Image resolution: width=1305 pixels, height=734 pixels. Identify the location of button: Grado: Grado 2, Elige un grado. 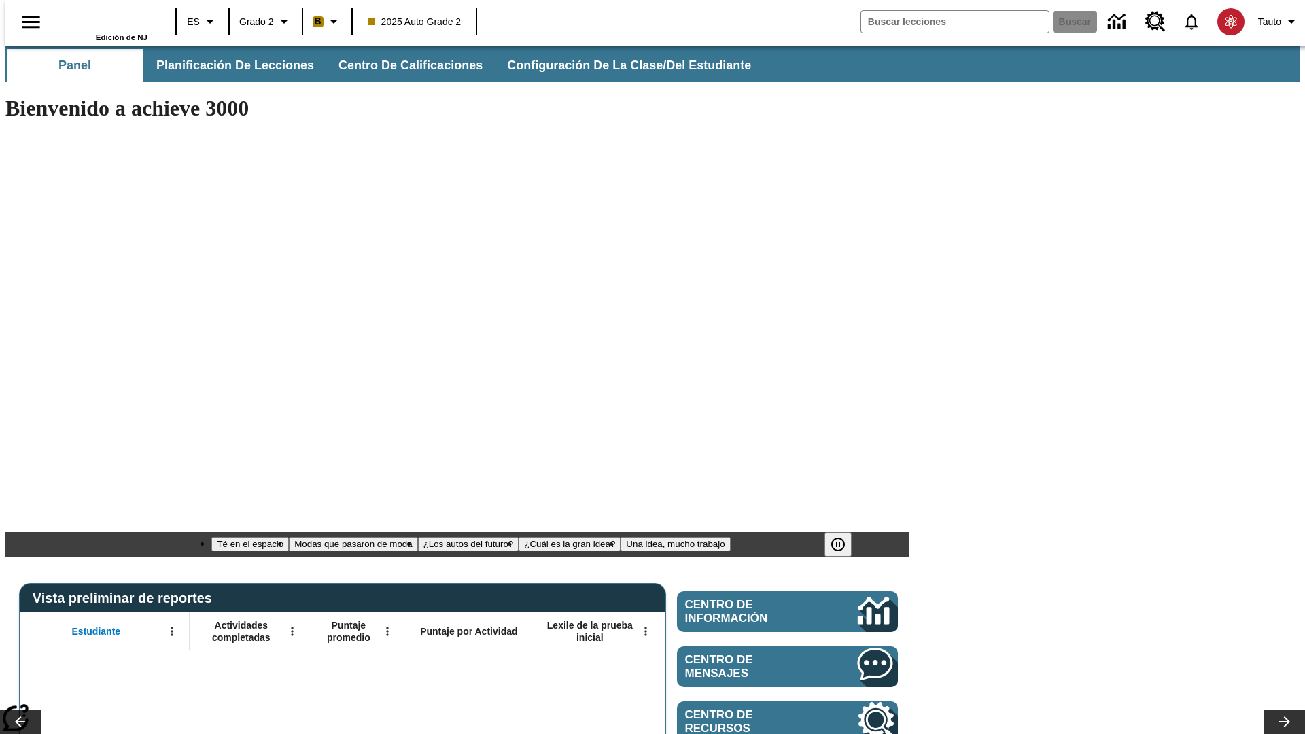
(266, 22).